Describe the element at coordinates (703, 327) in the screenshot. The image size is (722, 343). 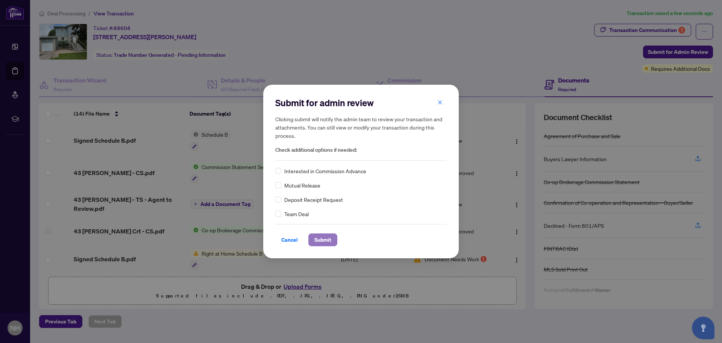
I see `button: Open asap` at that location.